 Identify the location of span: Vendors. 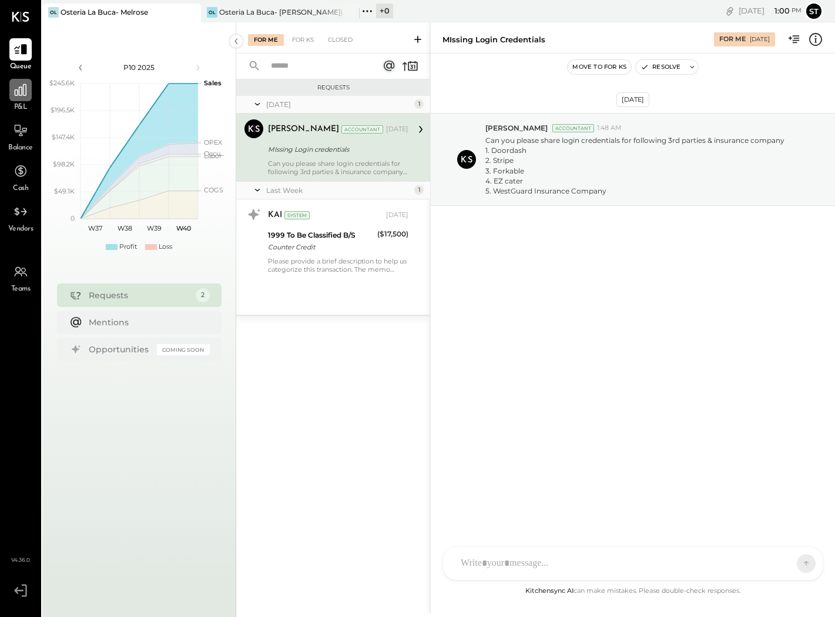
(21, 229).